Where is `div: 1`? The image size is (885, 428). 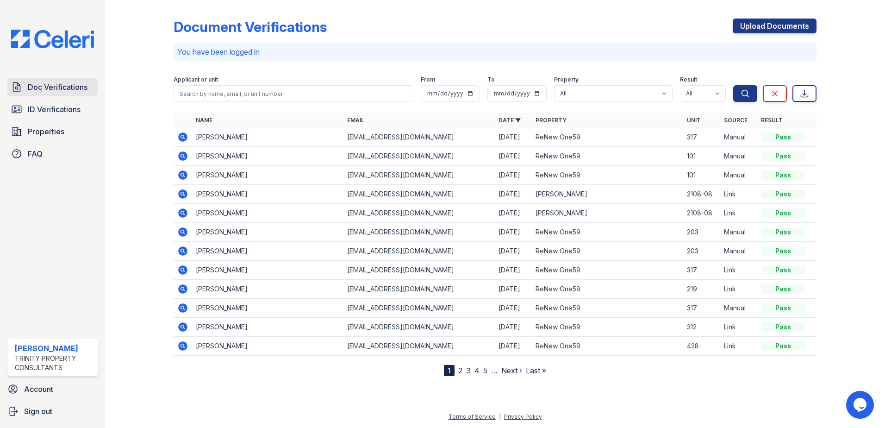 div: 1 is located at coordinates (449, 370).